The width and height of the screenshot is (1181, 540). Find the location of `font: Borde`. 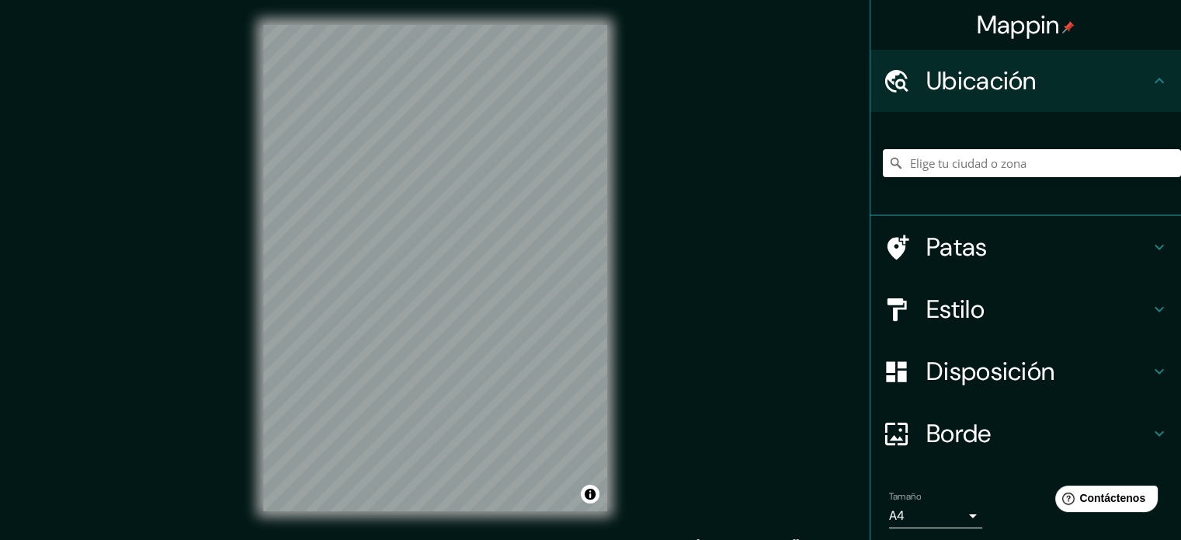

font: Borde is located at coordinates (959, 433).